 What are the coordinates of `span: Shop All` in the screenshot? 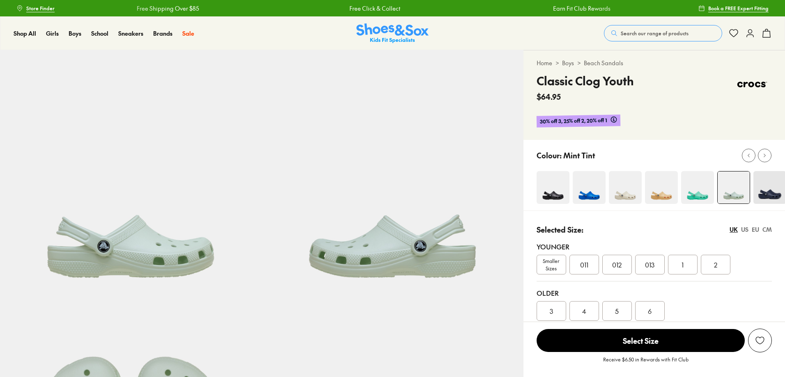 It's located at (25, 33).